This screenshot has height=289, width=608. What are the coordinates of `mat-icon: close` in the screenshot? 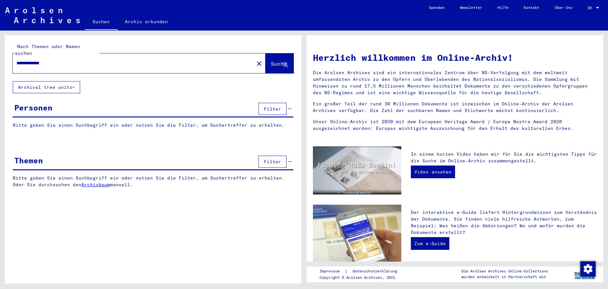 It's located at (259, 64).